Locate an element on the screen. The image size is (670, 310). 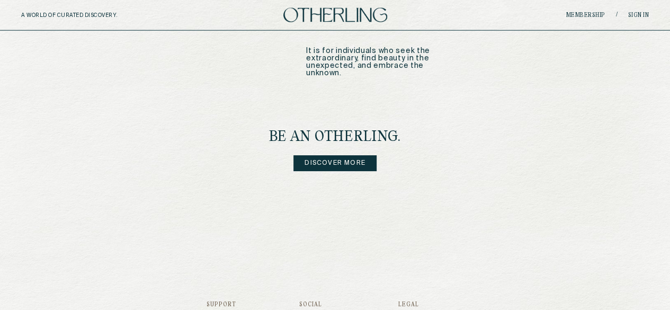
h3: Legal is located at coordinates (431, 305).